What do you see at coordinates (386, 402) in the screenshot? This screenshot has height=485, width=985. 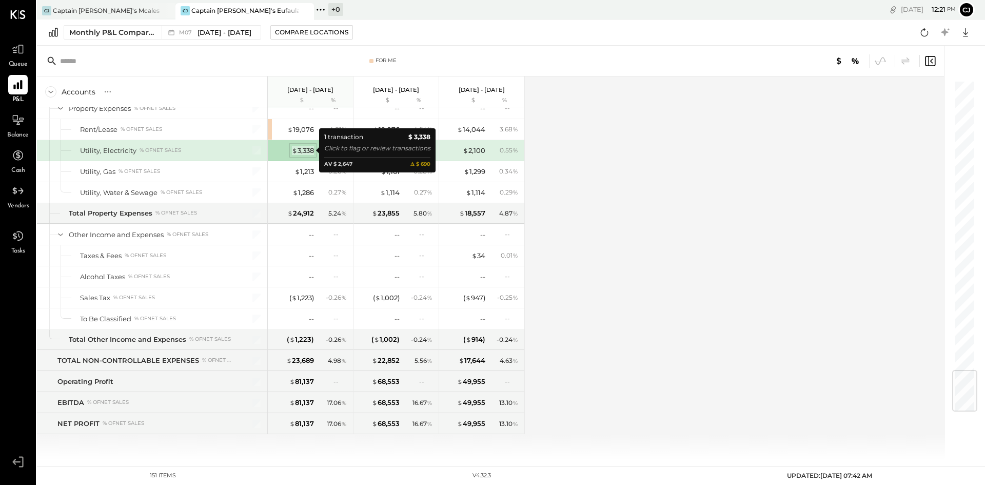 I see `div: 68,553` at bounding box center [386, 402].